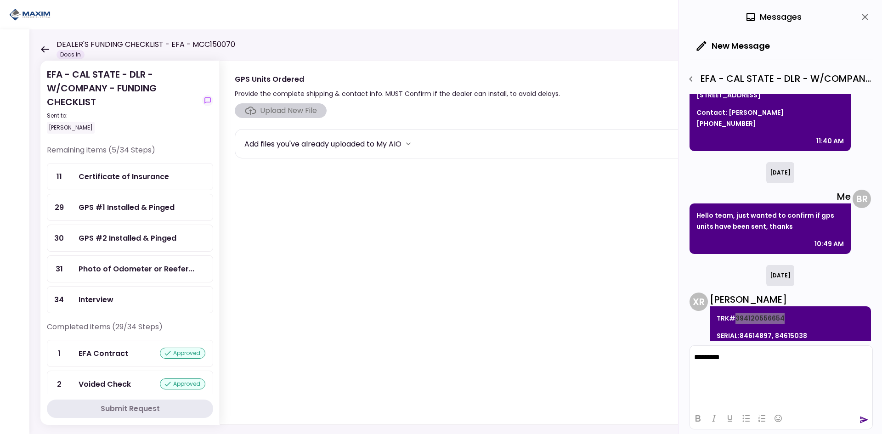 The height and width of the screenshot is (434, 882). I want to click on div: 1, so click(59, 353).